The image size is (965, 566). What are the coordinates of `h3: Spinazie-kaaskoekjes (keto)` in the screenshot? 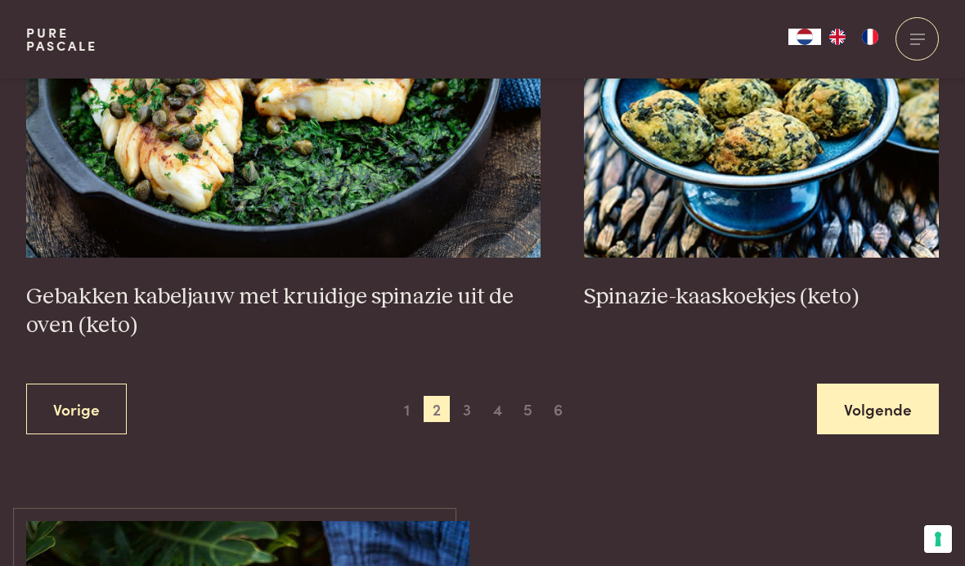 It's located at (761, 297).